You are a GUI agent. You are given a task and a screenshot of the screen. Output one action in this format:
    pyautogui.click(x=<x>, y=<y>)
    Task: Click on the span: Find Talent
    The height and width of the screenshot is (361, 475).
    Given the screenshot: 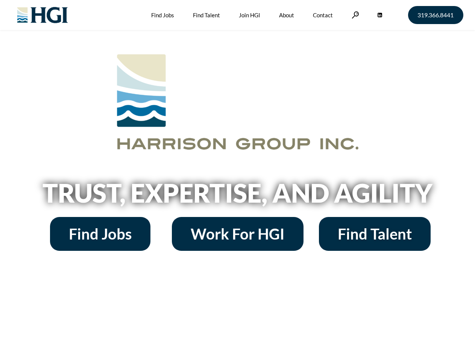 What is the action you would take?
    pyautogui.click(x=375, y=234)
    